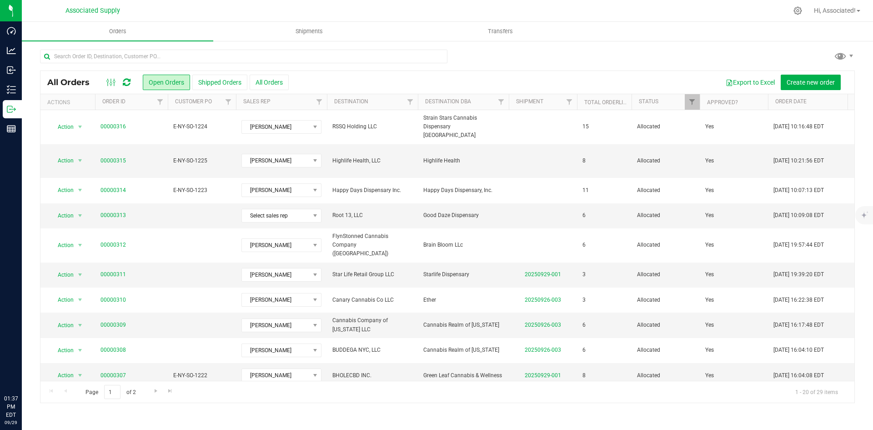  What do you see at coordinates (202, 375) in the screenshot?
I see `span: E-NY-SO-1222` at bounding box center [202, 375].